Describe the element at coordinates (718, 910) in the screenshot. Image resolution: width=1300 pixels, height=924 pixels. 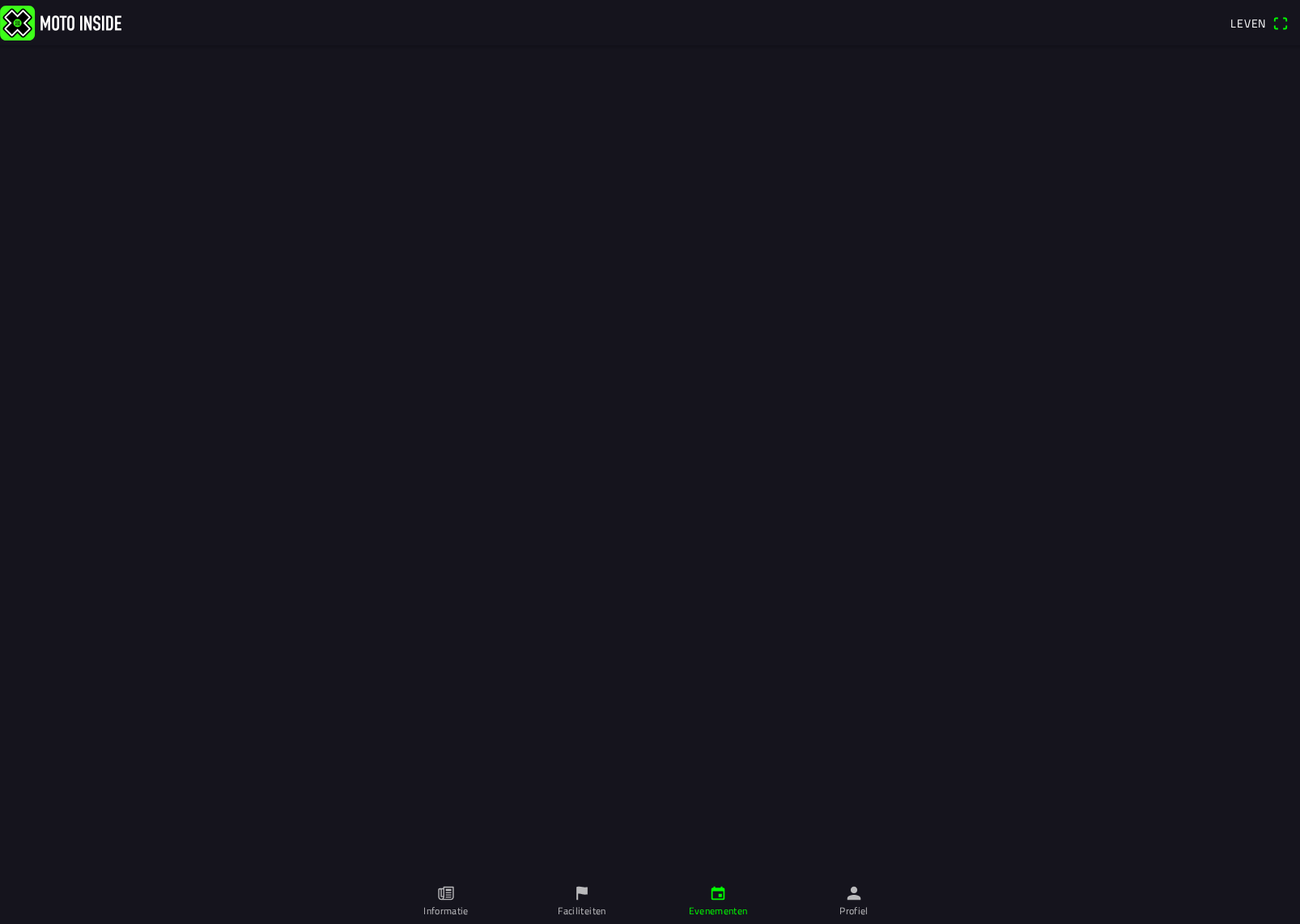
I see `font: Evenementen` at that location.